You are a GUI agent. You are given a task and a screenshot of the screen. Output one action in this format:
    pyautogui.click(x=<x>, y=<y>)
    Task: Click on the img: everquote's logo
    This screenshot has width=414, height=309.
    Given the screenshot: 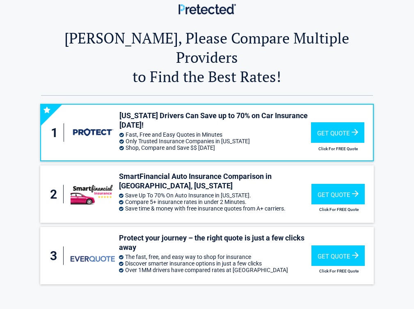 What is the action you would take?
    pyautogui.click(x=93, y=259)
    